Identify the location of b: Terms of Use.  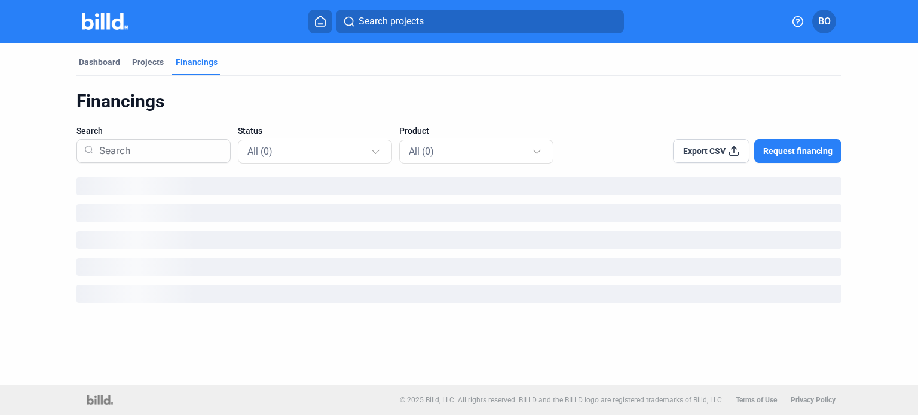
(756, 400).